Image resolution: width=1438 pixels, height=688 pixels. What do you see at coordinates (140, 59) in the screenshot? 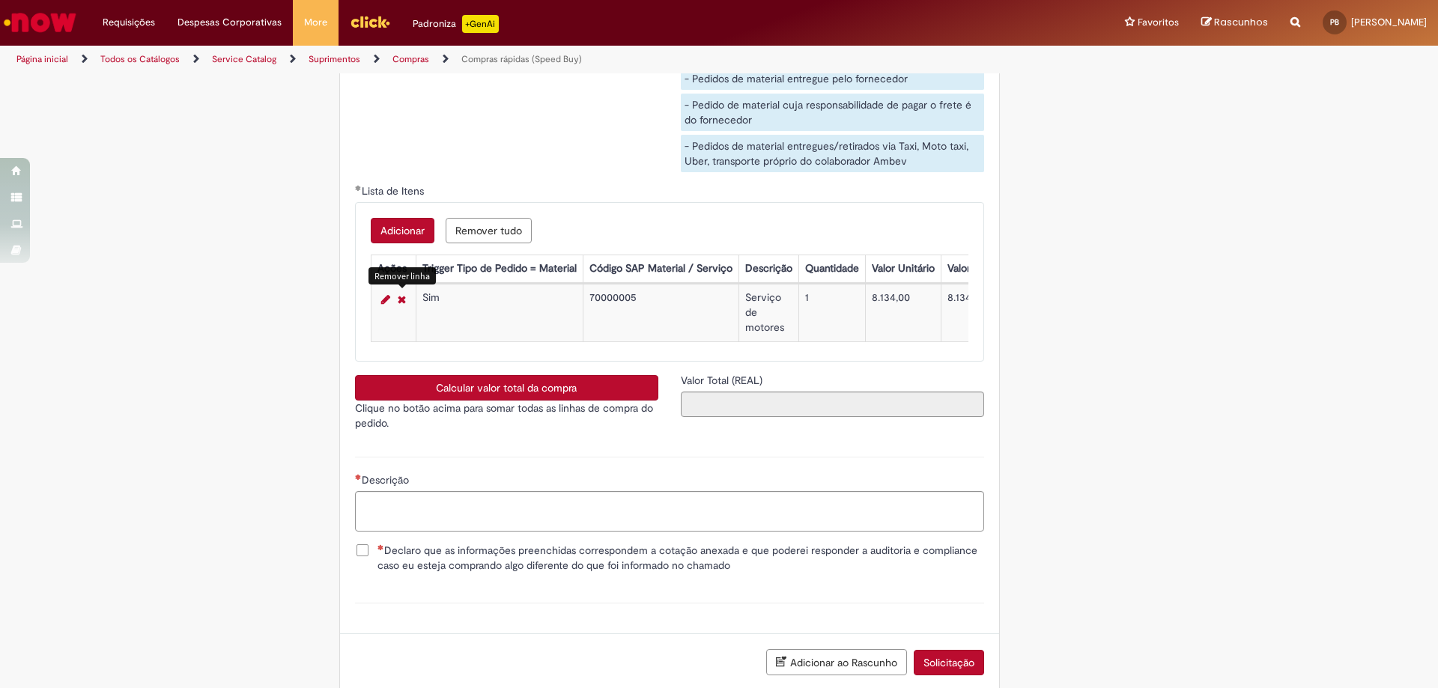
I see `a: Todos os Catálogos` at bounding box center [140, 59].